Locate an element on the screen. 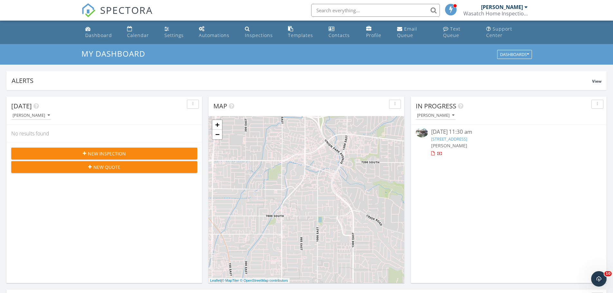 This screenshot has height=293, width=613. span: New Inspection is located at coordinates (107, 153).